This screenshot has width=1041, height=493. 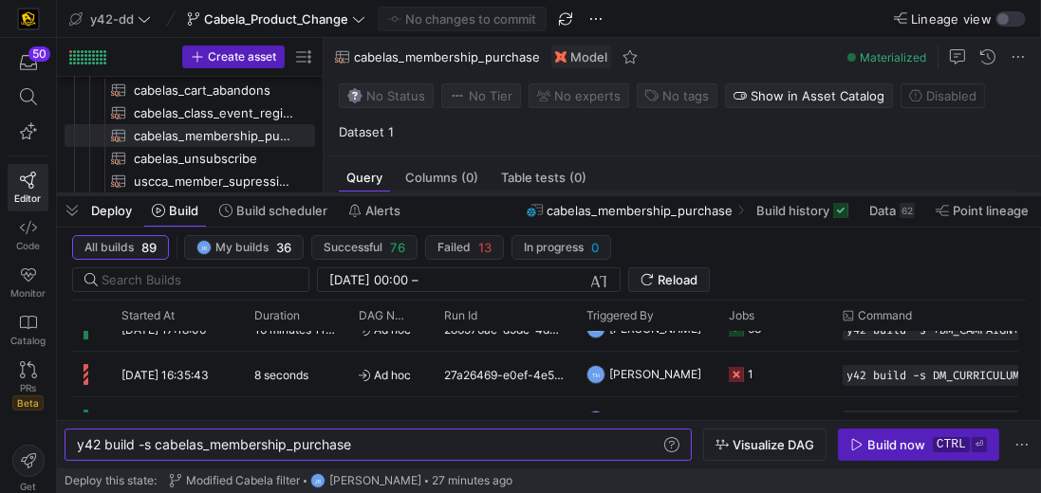 I want to click on span: Visualize DAG, so click(x=773, y=445).